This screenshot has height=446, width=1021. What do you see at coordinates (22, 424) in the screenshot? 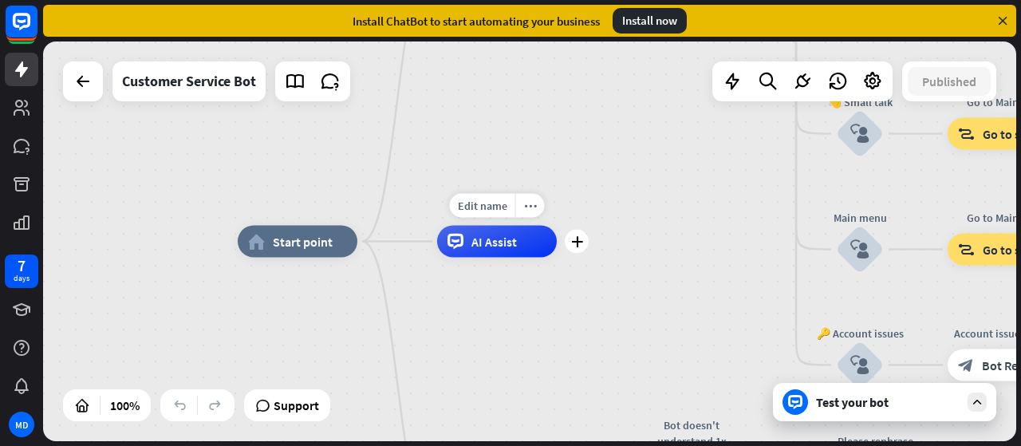
I see `div: MD` at bounding box center [22, 424].